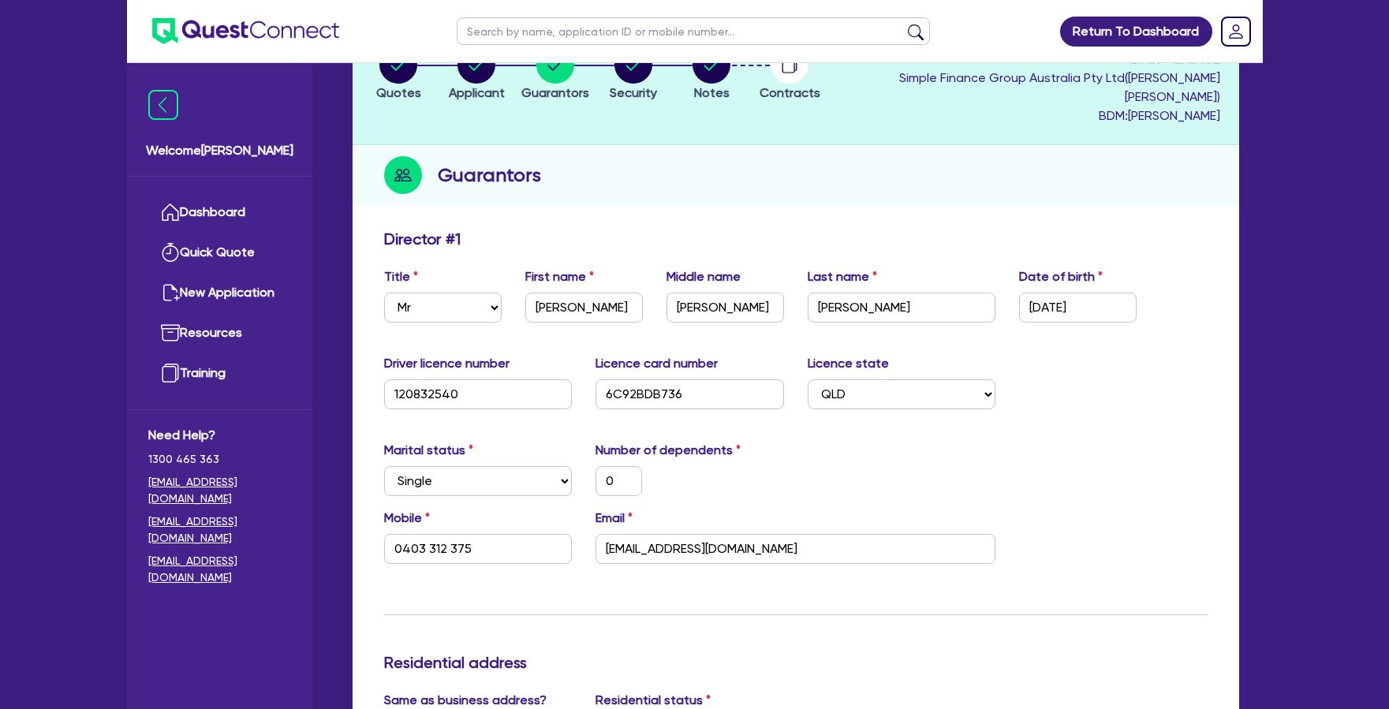 The image size is (1389, 709). Describe the element at coordinates (555, 92) in the screenshot. I see `span: Guarantors` at that location.